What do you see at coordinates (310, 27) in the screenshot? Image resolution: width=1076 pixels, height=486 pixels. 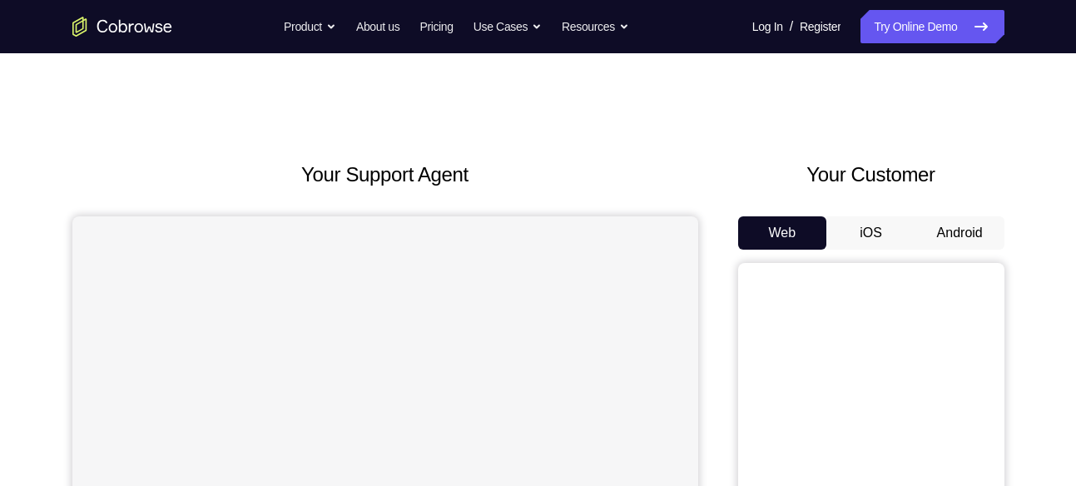 I see `button: Product` at bounding box center [310, 27].